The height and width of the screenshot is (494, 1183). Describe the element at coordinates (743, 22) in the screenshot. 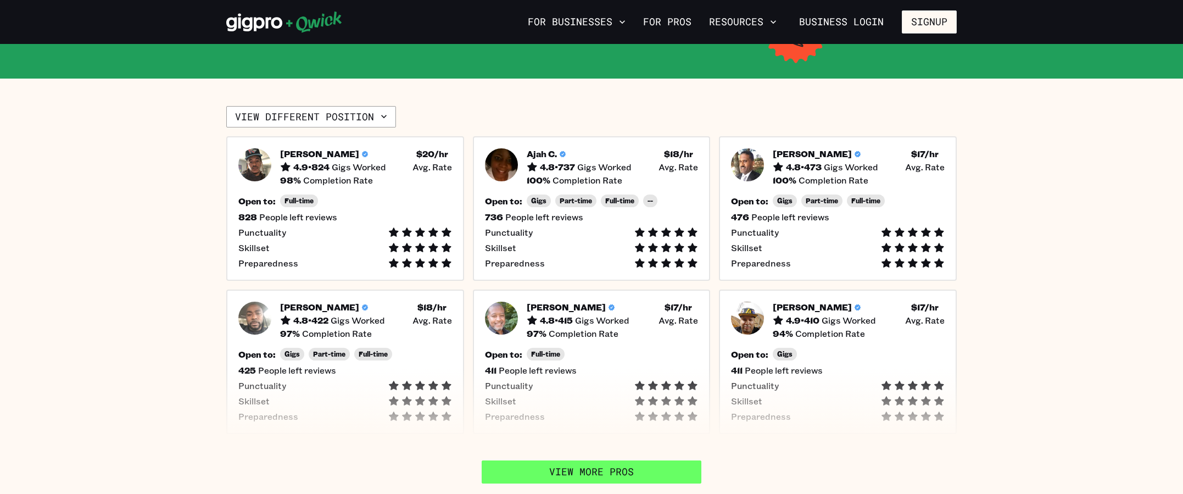

I see `button: Resources` at that location.